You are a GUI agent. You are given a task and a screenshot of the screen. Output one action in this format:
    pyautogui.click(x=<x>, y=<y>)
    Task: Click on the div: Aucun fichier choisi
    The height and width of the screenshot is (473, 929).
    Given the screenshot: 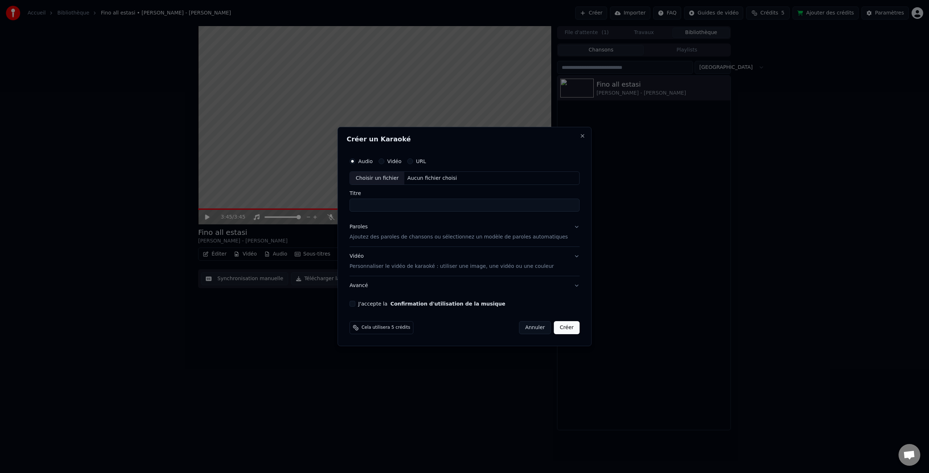 What is the action you would take?
    pyautogui.click(x=432, y=178)
    